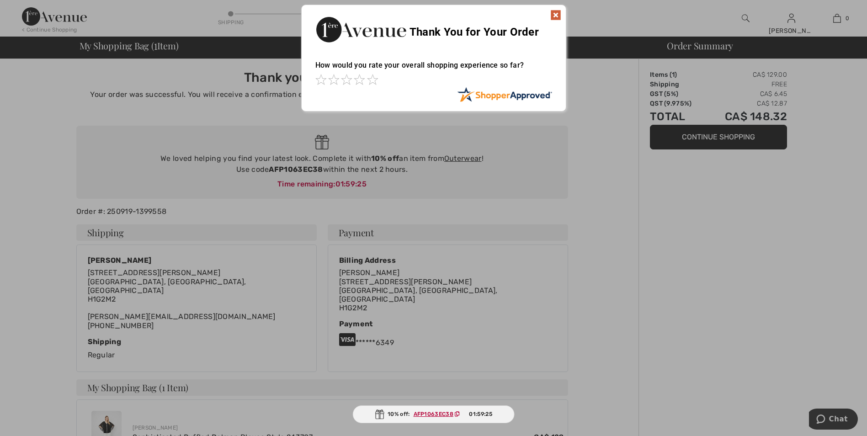 The width and height of the screenshot is (867, 436). I want to click on img: Gift.svg, so click(379, 414).